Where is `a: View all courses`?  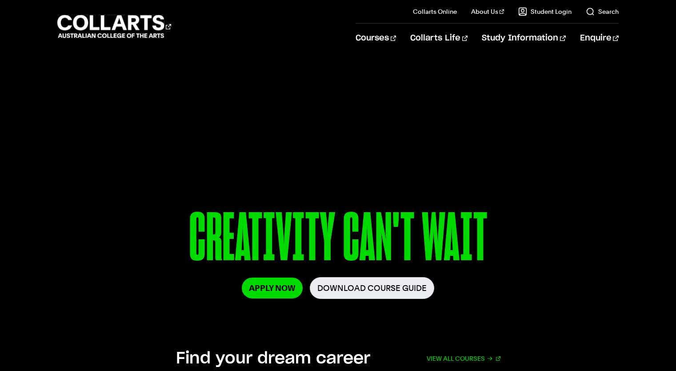
a: View all courses is located at coordinates (464, 358).